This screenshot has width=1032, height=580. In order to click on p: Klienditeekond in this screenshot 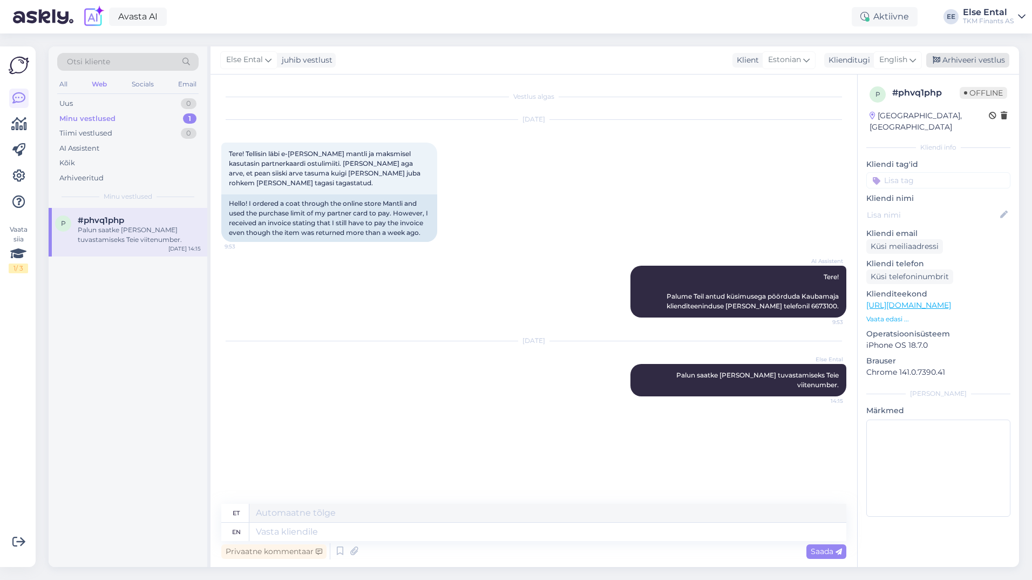, I will do `click(938, 294)`.